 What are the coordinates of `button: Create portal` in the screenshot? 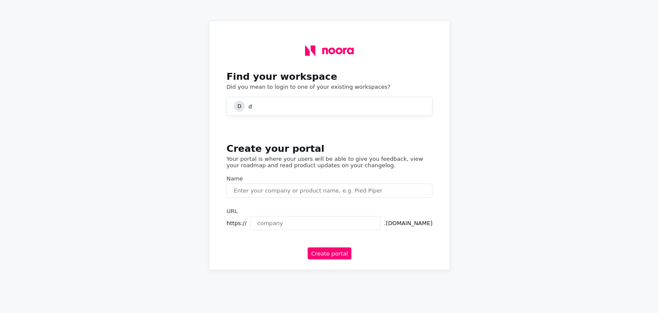 It's located at (330, 254).